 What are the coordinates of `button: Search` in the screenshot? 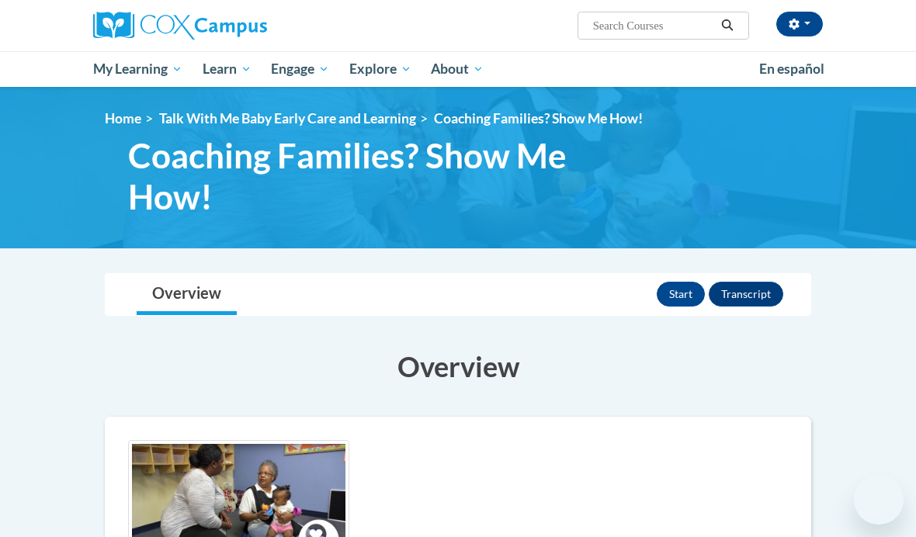 It's located at (727, 26).